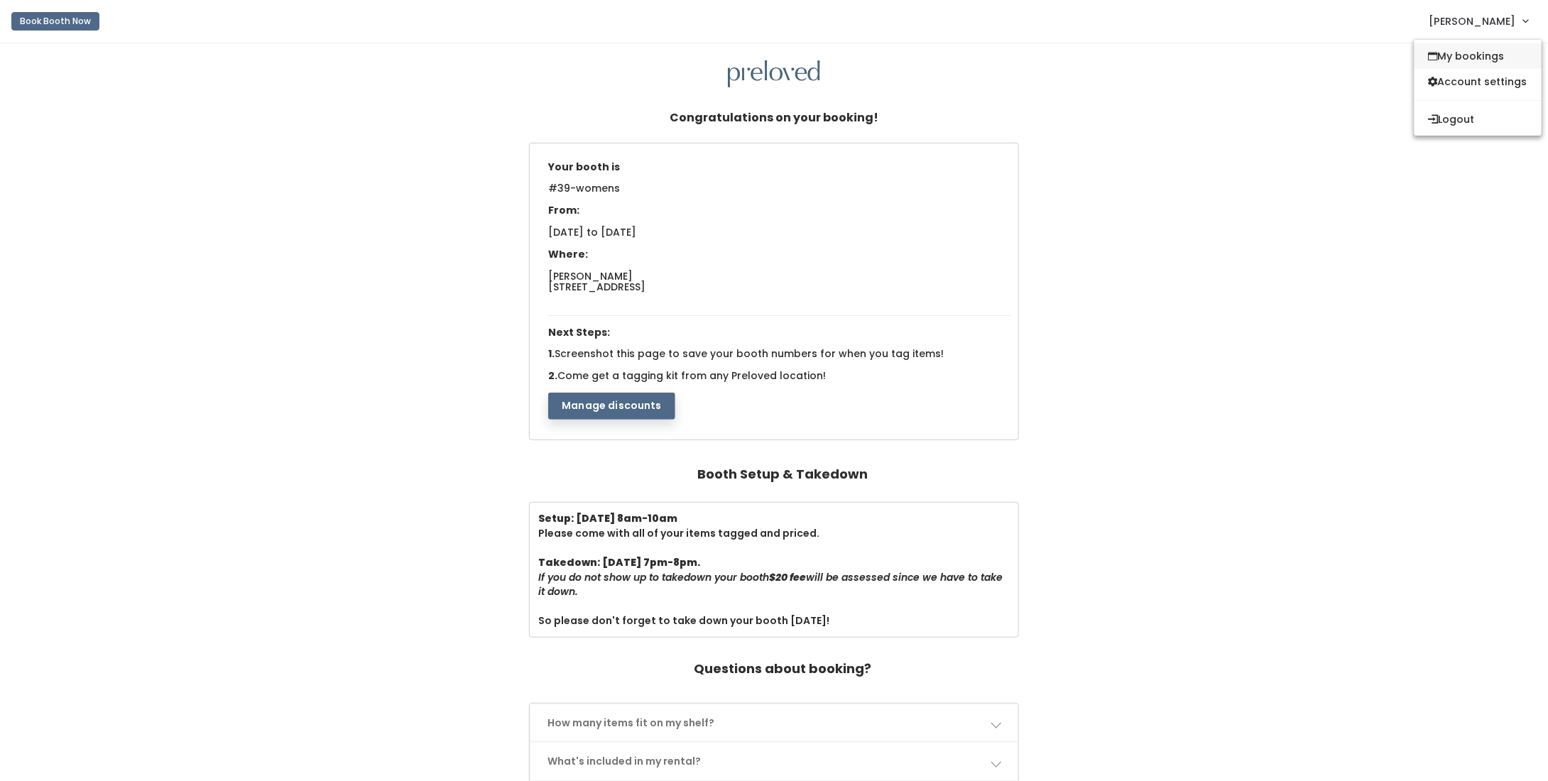 Image resolution: width=1548 pixels, height=781 pixels. I want to click on i: If you do not show up to takedown your booth will be assessed since we have to take it down., so click(771, 585).